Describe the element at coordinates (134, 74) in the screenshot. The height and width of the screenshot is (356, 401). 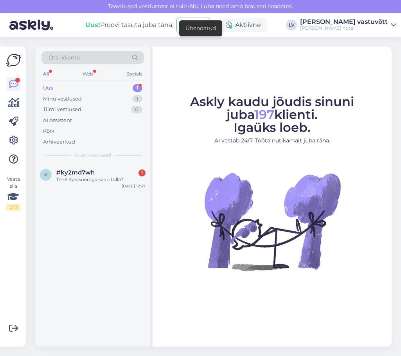
I see `div: Socials` at that location.